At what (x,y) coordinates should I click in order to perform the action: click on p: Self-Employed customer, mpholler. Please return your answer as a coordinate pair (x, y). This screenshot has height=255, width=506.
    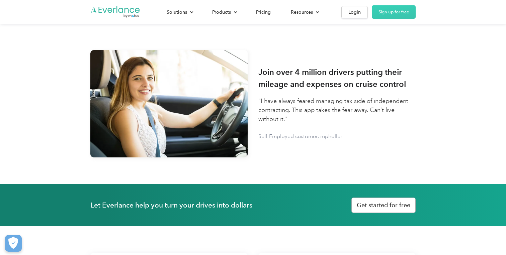
    Looking at the image, I should click on (300, 136).